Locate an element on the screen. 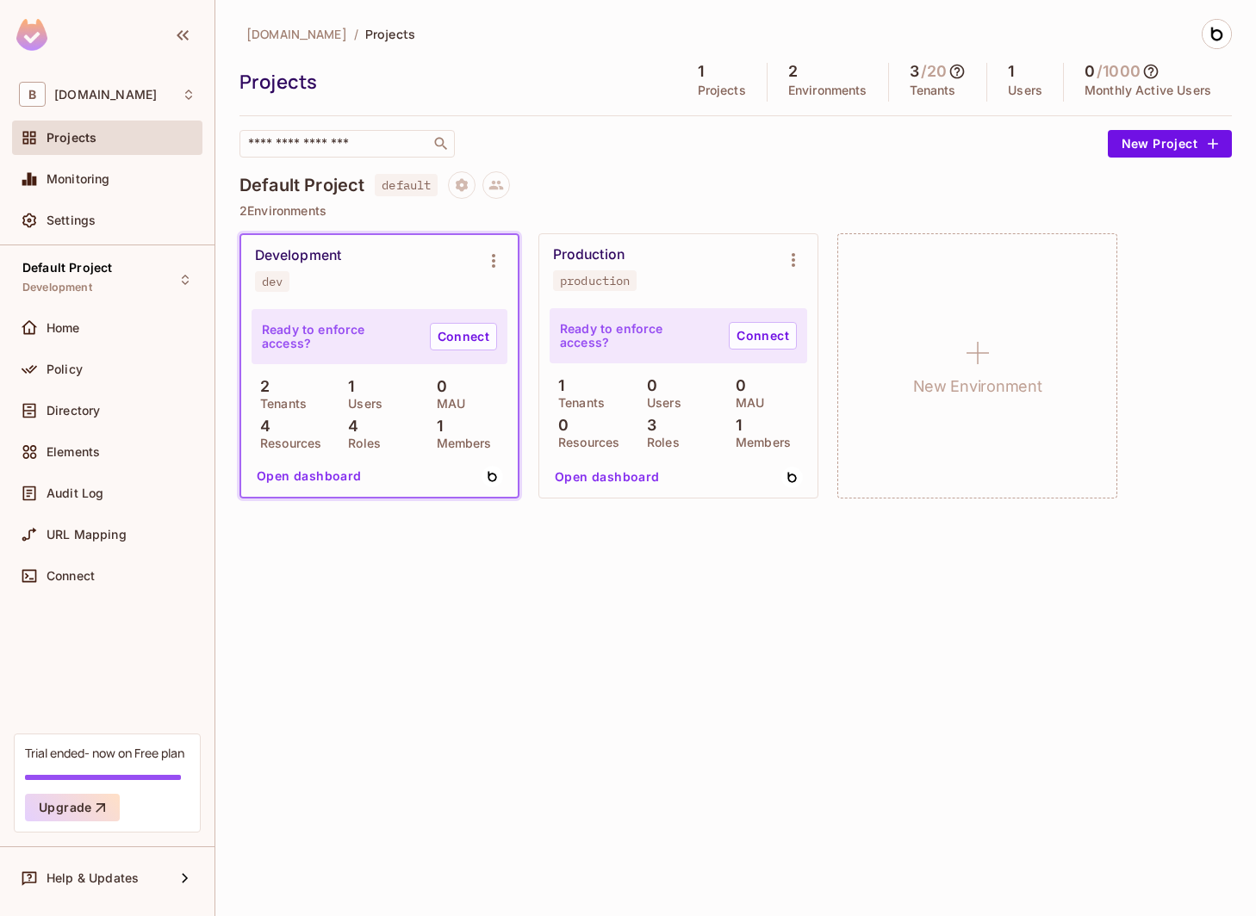 The image size is (1256, 916). div: production is located at coordinates (594, 281).